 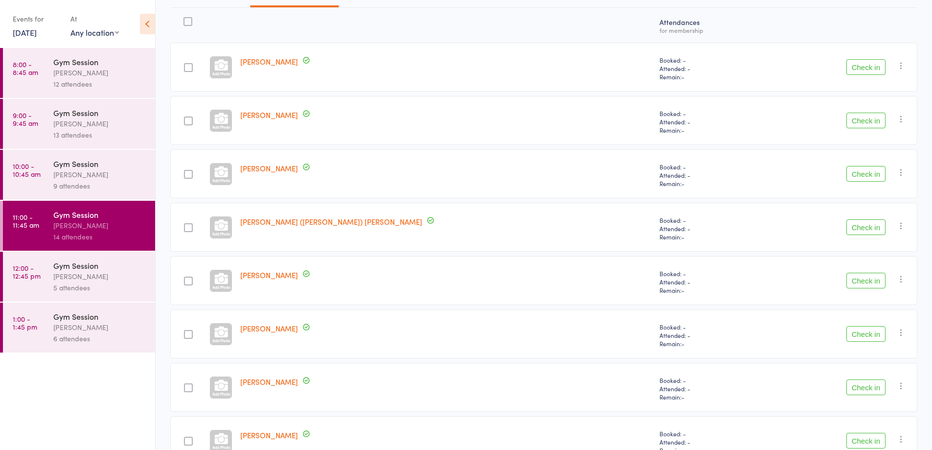 What do you see at coordinates (25, 119) in the screenshot?
I see `time: 9:00 - 9:45 am` at bounding box center [25, 119].